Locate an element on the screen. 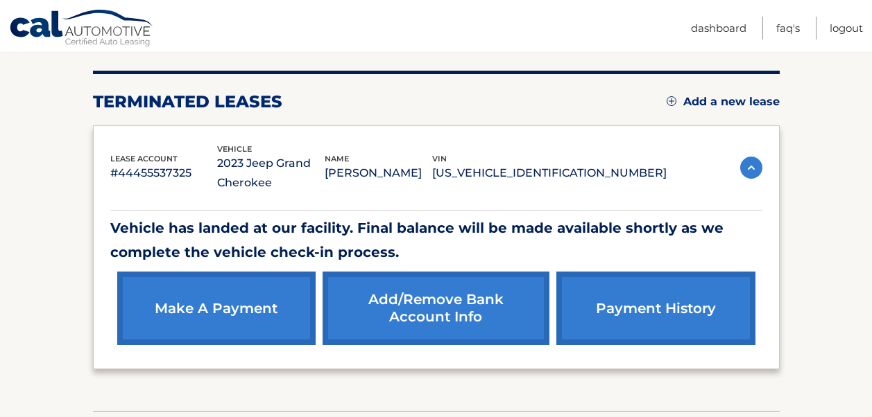 Image resolution: width=872 pixels, height=417 pixels. p: Vehicle has landed at our facility. Final balance will be made available shortly as we complete t... is located at coordinates (436, 241).